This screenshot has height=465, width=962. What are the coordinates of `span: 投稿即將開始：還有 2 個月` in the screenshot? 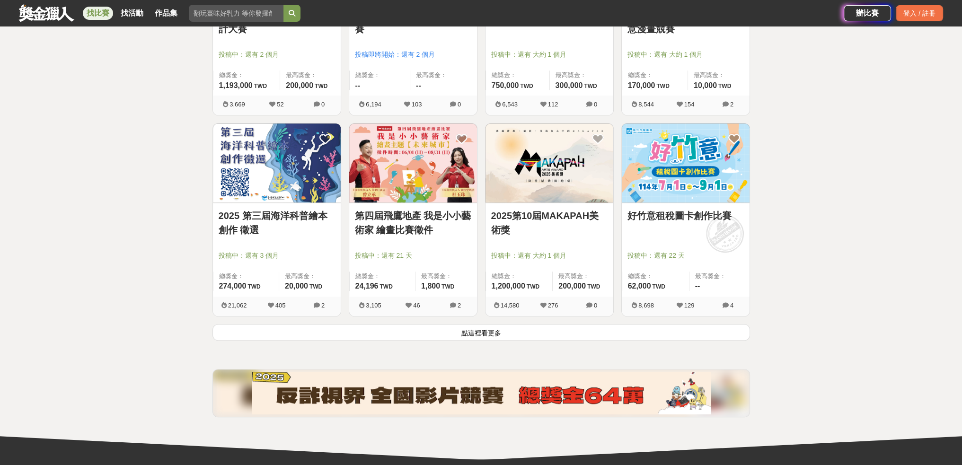 It's located at (413, 54).